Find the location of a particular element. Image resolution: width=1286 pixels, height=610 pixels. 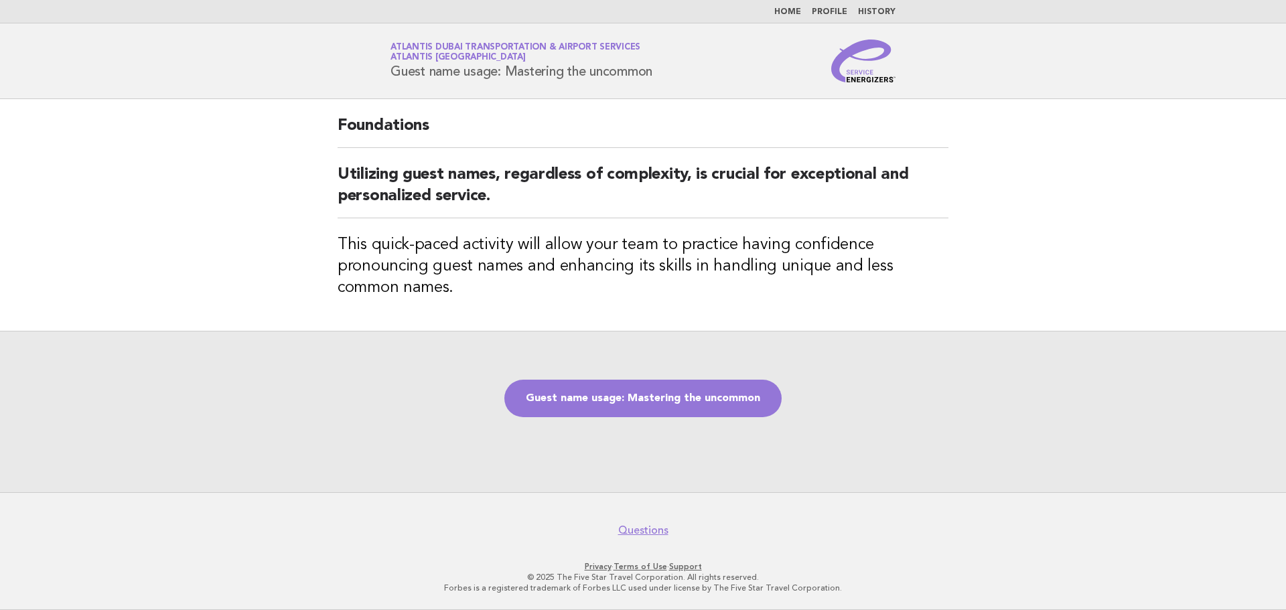

a: Support is located at coordinates (685, 567).